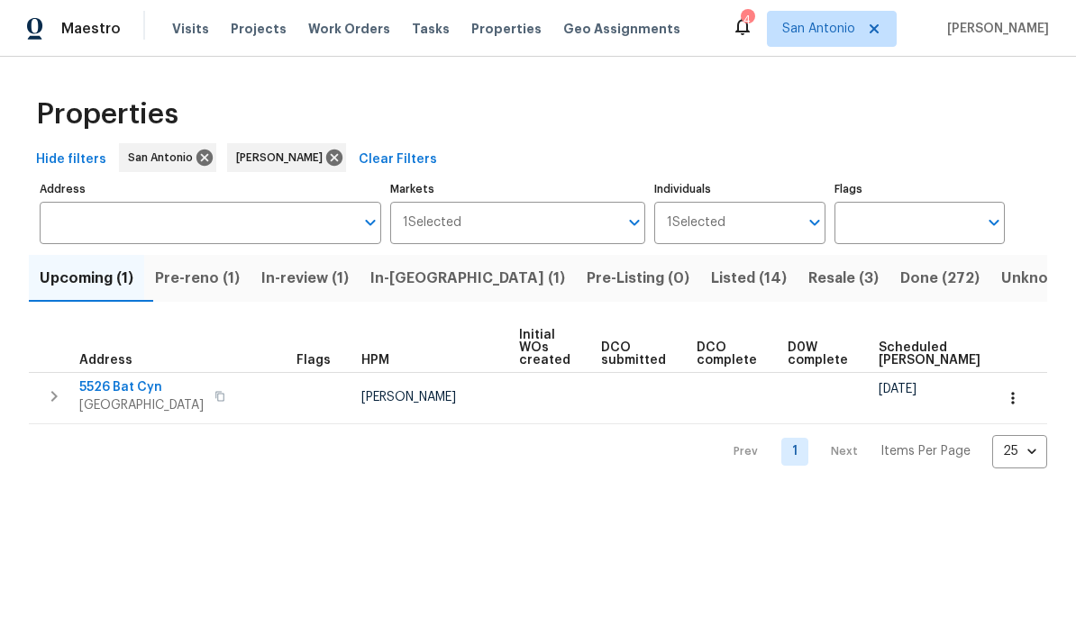  I want to click on p: Items Per Page, so click(925, 451).